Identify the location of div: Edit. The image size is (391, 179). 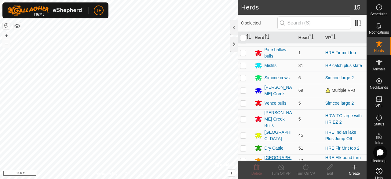
(330, 173).